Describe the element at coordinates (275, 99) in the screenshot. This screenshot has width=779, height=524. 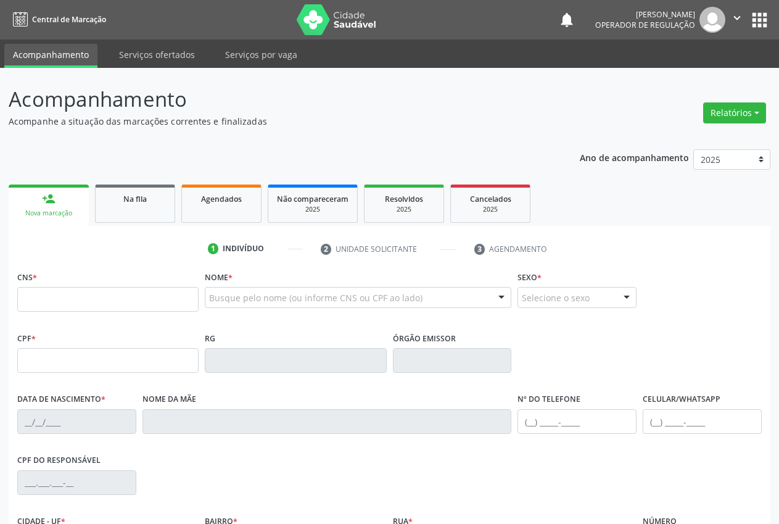
I see `p: Acompanhamento` at that location.